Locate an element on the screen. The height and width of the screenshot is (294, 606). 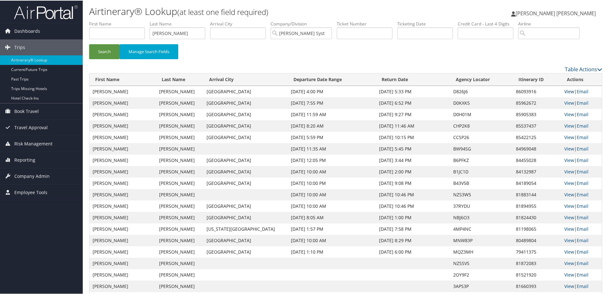
td: CHP2K8 is located at coordinates (481, 125).